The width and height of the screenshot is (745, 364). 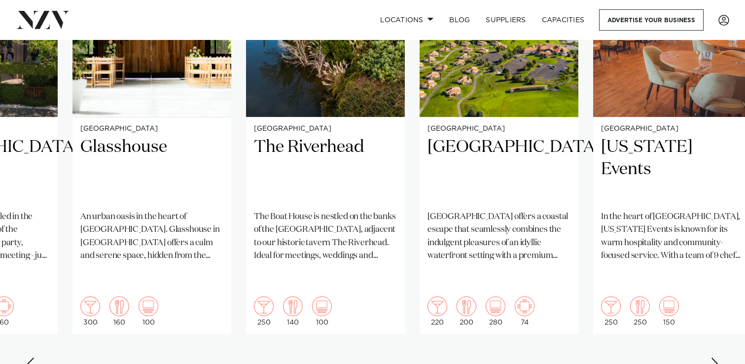 What do you see at coordinates (325, 169) in the screenshot?
I see `h2: The Riverhead` at bounding box center [325, 169].